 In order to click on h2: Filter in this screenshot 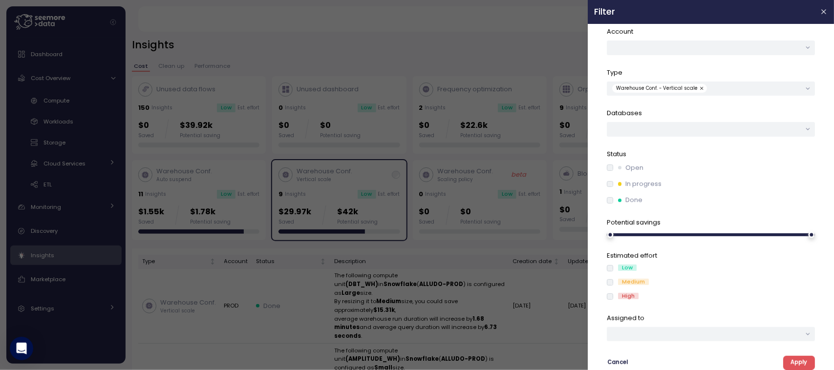, I will do `click(703, 12)`.